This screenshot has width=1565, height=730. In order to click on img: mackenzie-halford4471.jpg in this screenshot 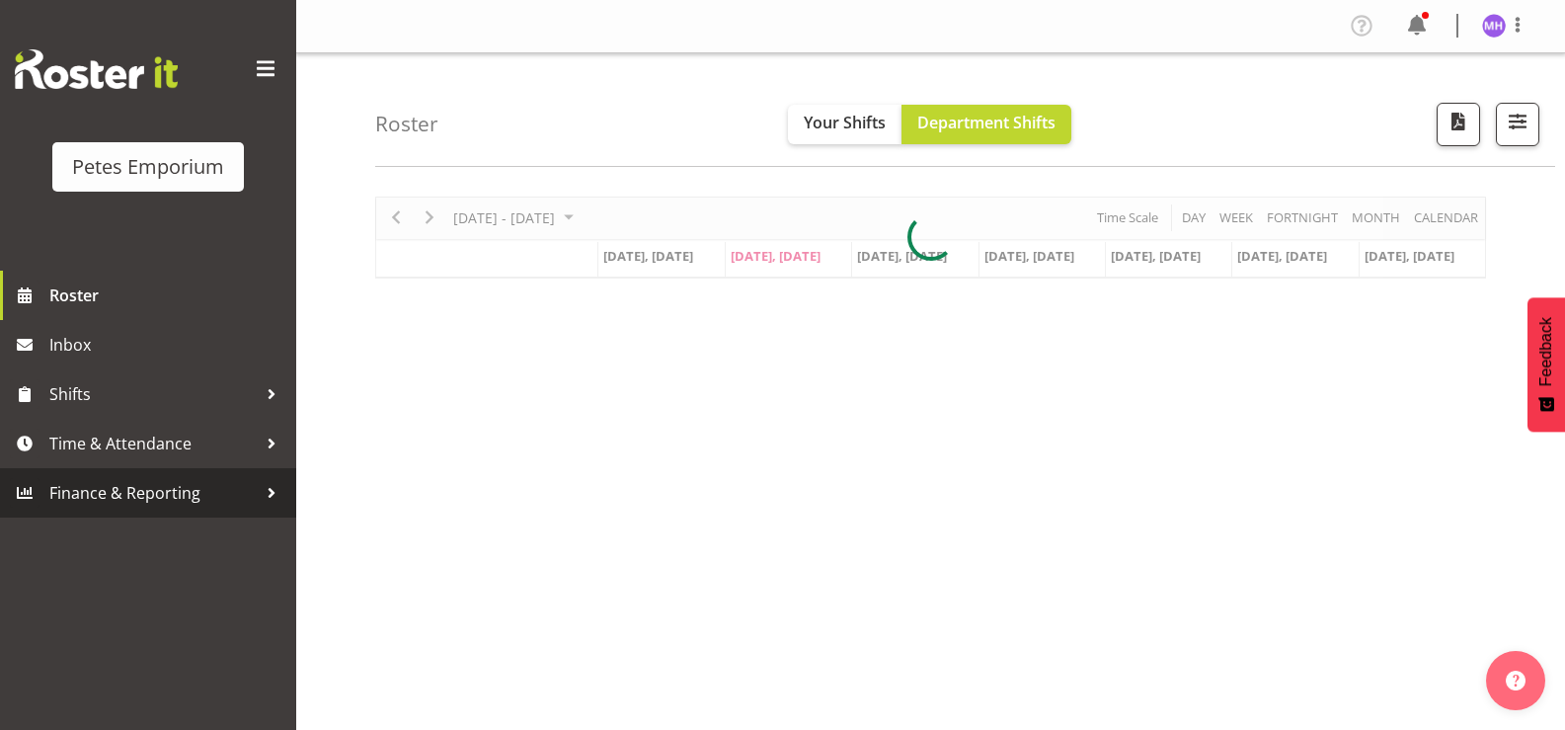, I will do `click(1494, 26)`.